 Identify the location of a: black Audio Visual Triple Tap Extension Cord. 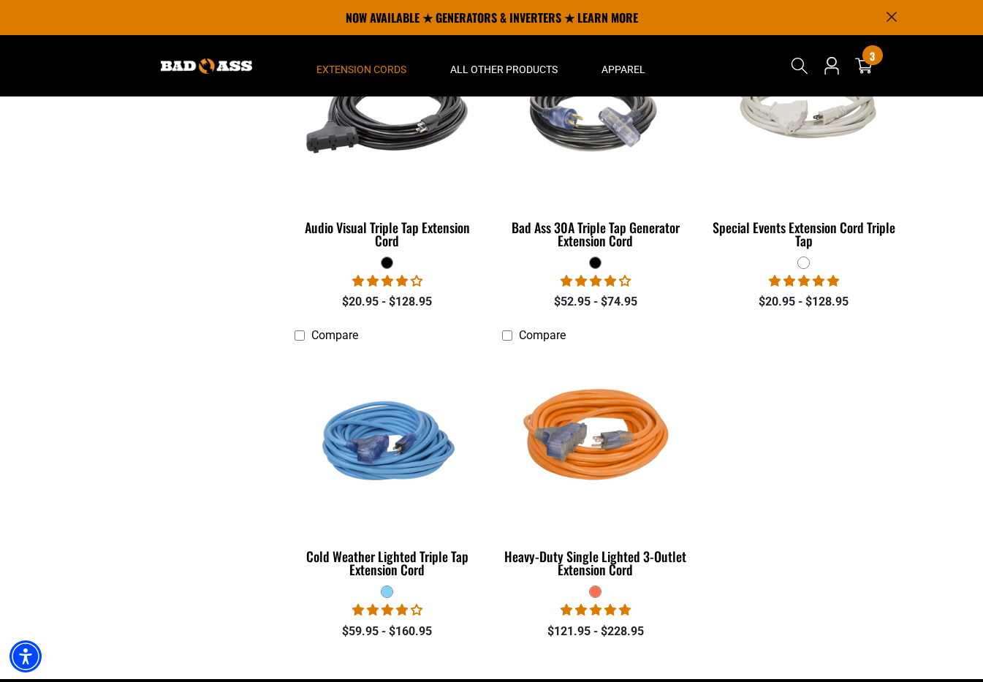
(388, 138).